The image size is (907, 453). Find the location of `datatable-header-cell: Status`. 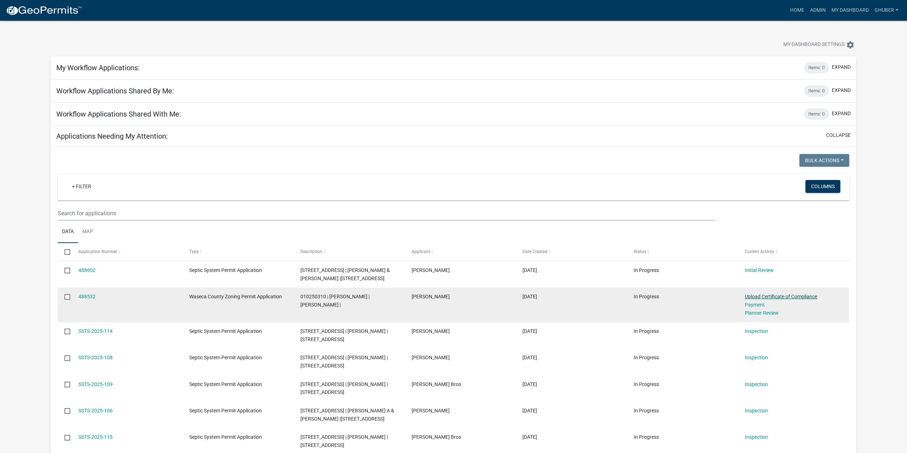

datatable-header-cell: Status is located at coordinates (682, 252).